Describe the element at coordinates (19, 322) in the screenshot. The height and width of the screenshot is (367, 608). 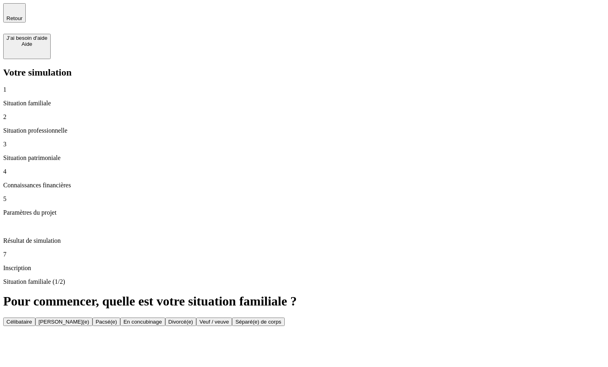
I see `div: Célibataire` at that location.